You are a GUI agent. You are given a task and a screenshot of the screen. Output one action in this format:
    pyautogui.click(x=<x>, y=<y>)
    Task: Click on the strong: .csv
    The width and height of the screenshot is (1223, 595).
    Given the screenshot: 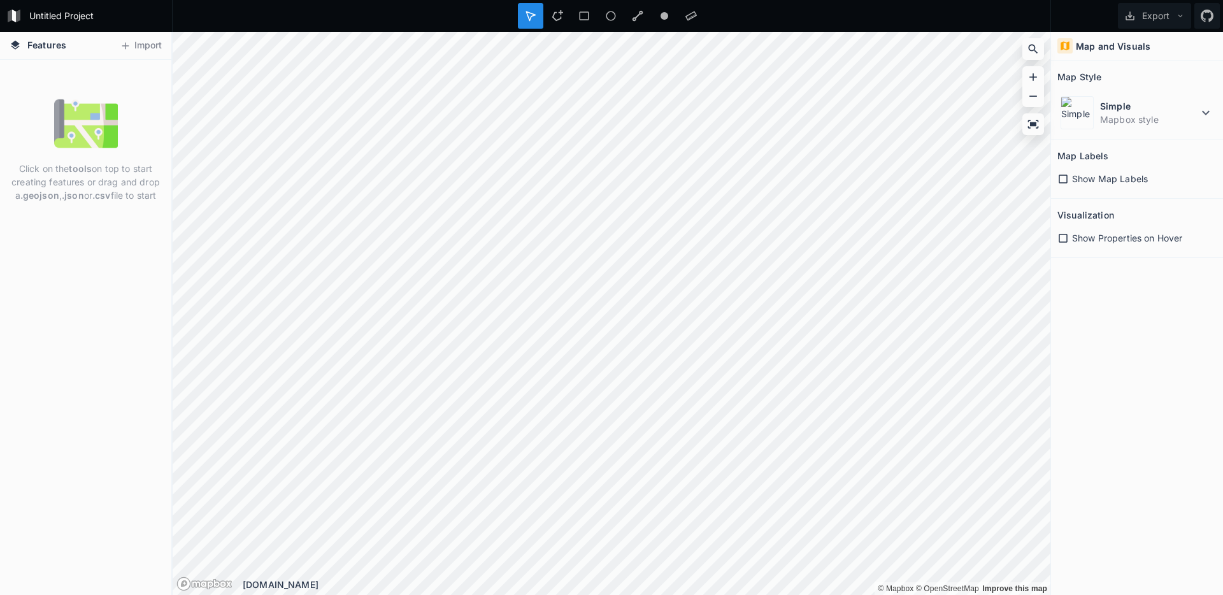 What is the action you would take?
    pyautogui.click(x=101, y=195)
    